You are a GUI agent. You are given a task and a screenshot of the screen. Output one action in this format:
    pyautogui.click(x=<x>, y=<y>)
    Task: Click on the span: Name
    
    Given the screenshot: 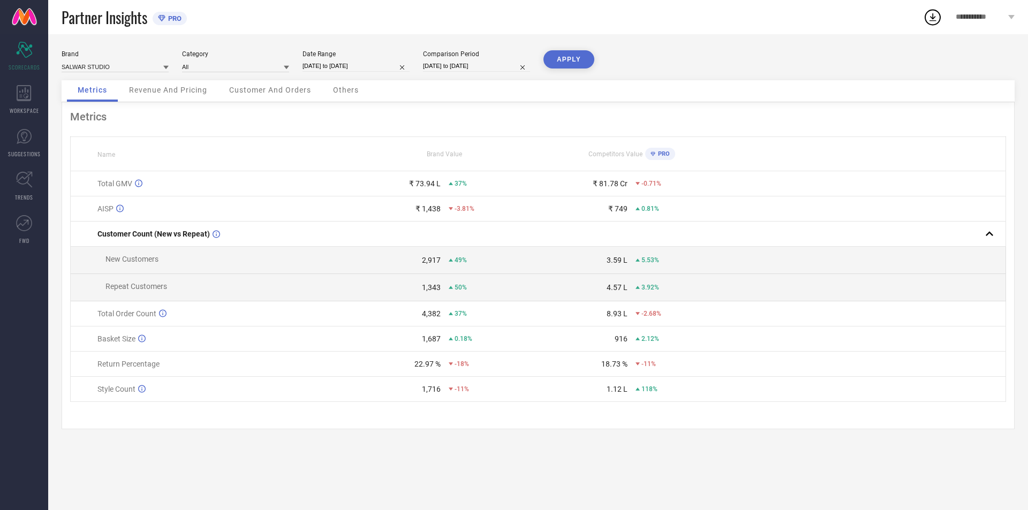 What is the action you would take?
    pyautogui.click(x=106, y=155)
    